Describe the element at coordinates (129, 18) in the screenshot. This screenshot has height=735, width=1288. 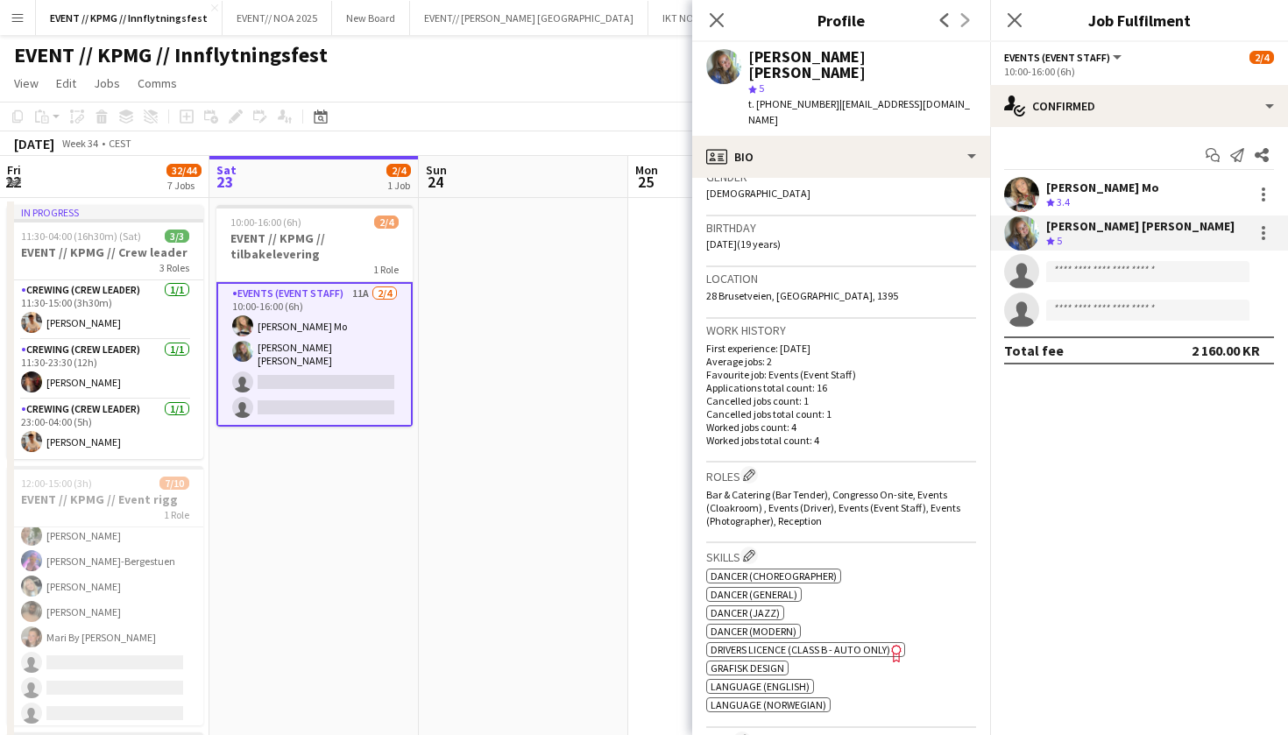
I see `button: EVENT // KPMG // Innflytningsfest` at that location.